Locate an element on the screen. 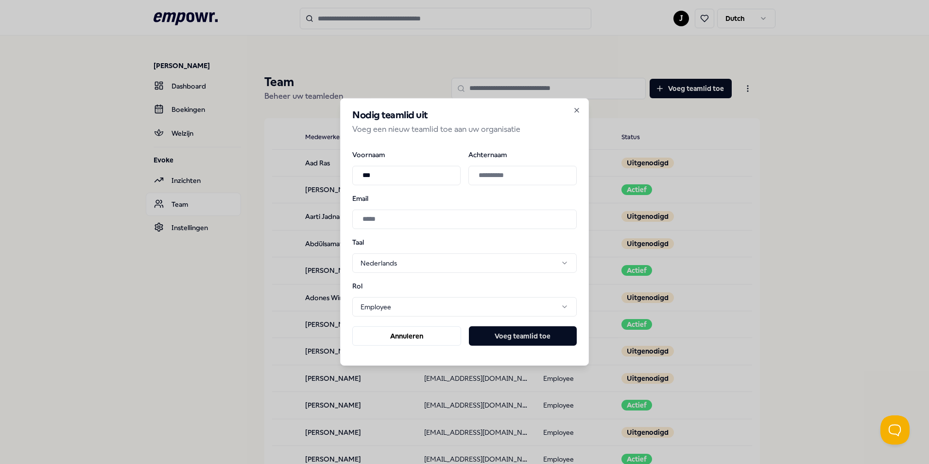 The width and height of the screenshot is (929, 464). p: Voeg een nieuw teamlid toe aan uw organisatie is located at coordinates (465, 129).